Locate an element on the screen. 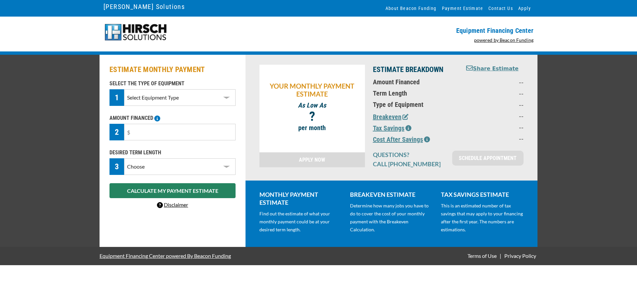  button: CALCULATE MY PAYMENT ESTIMATE is located at coordinates (172, 190).